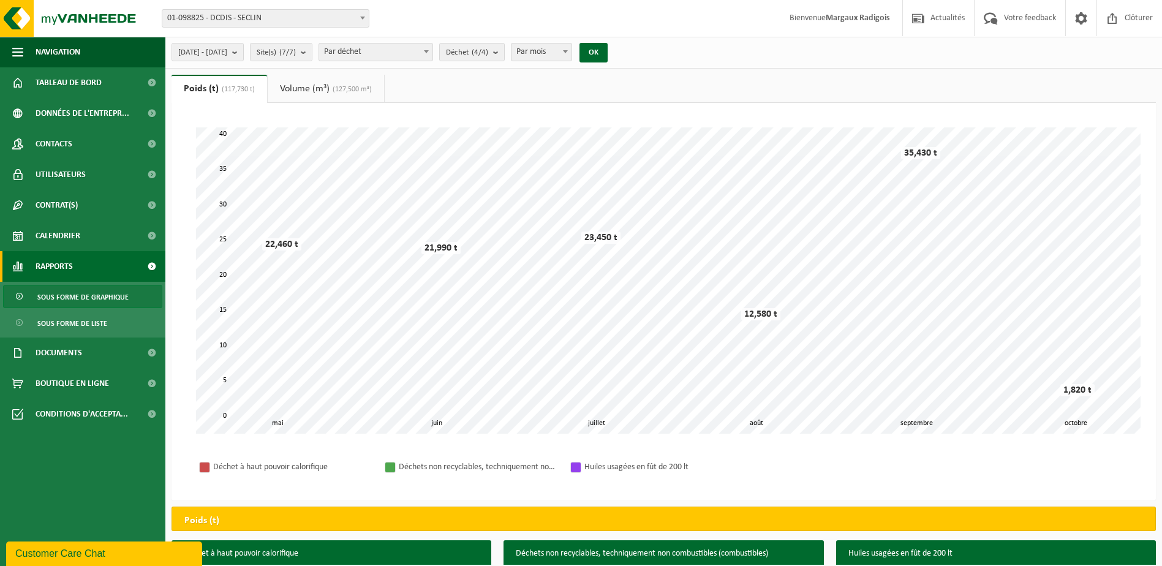  Describe the element at coordinates (282, 244) in the screenshot. I see `div: 22,460 t` at that location.